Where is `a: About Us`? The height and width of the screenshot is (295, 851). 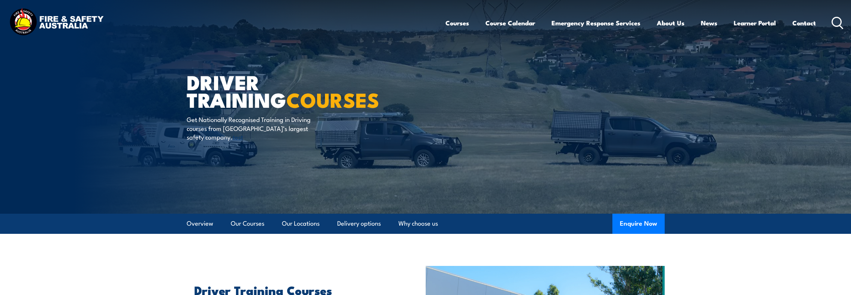
a: About Us is located at coordinates (671, 23).